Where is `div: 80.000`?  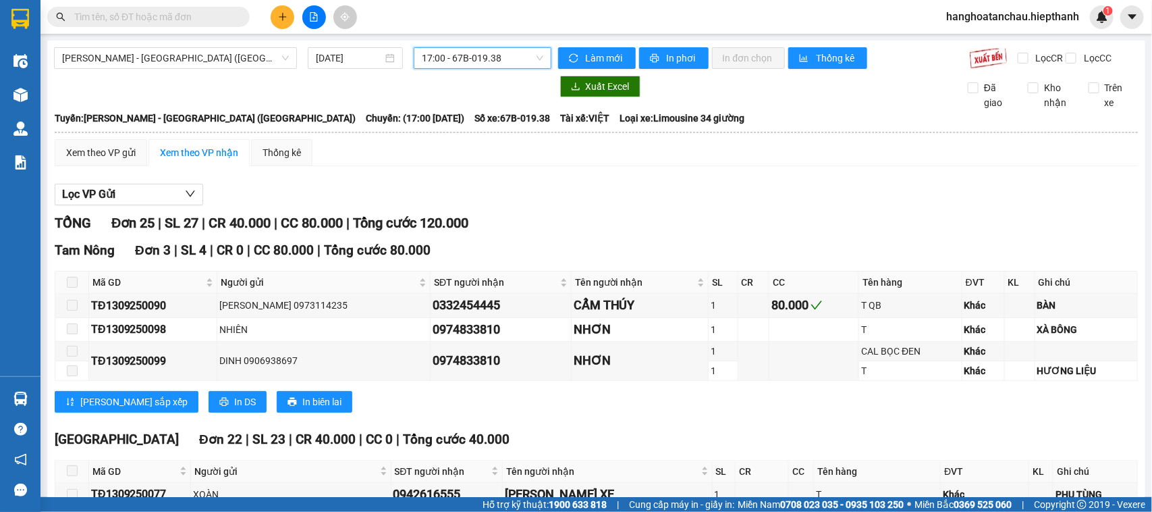 div: 80.000 is located at coordinates (814, 305).